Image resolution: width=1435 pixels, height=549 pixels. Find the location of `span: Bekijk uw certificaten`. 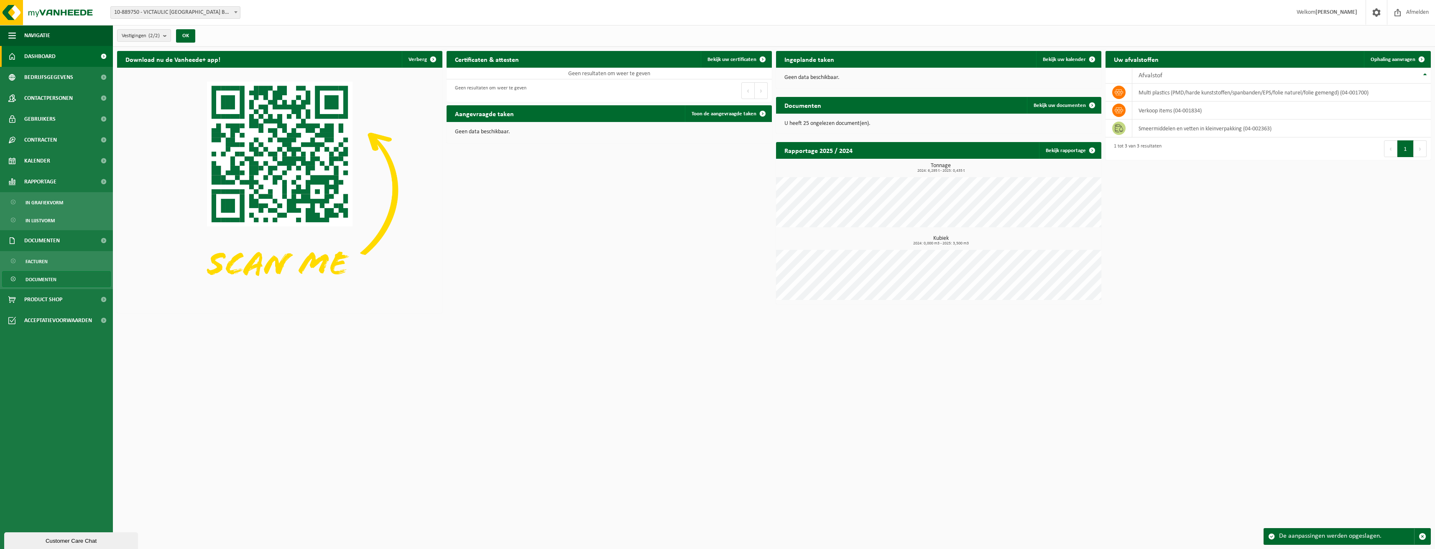

span: Bekijk uw certificaten is located at coordinates (732, 59).